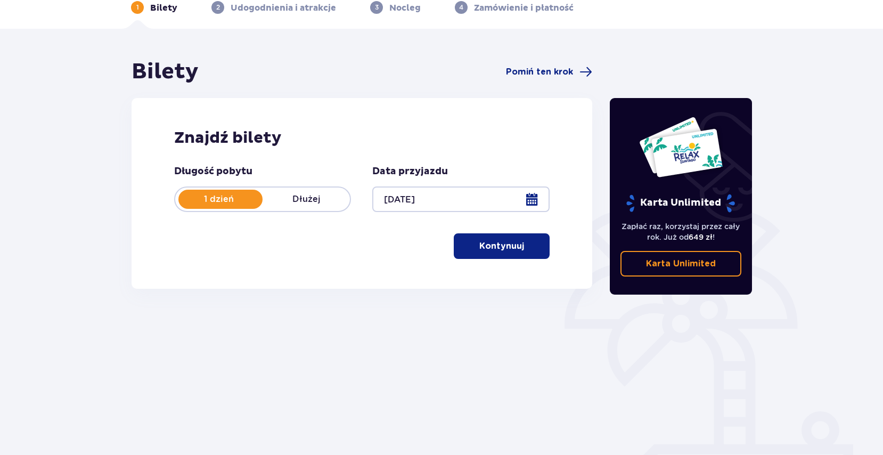 The height and width of the screenshot is (455, 883). What do you see at coordinates (502, 246) in the screenshot?
I see `p: Kontynuuj` at bounding box center [502, 246].